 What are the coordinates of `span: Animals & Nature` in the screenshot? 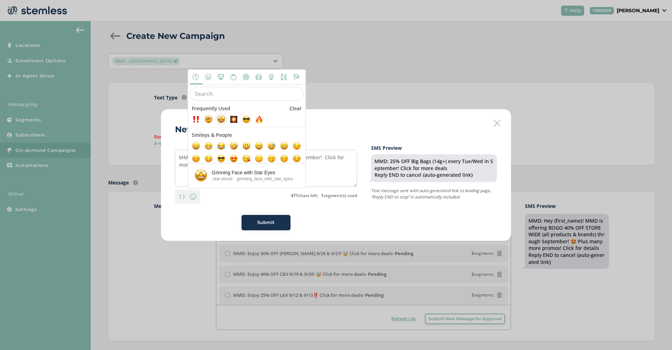 It's located at (222, 77).